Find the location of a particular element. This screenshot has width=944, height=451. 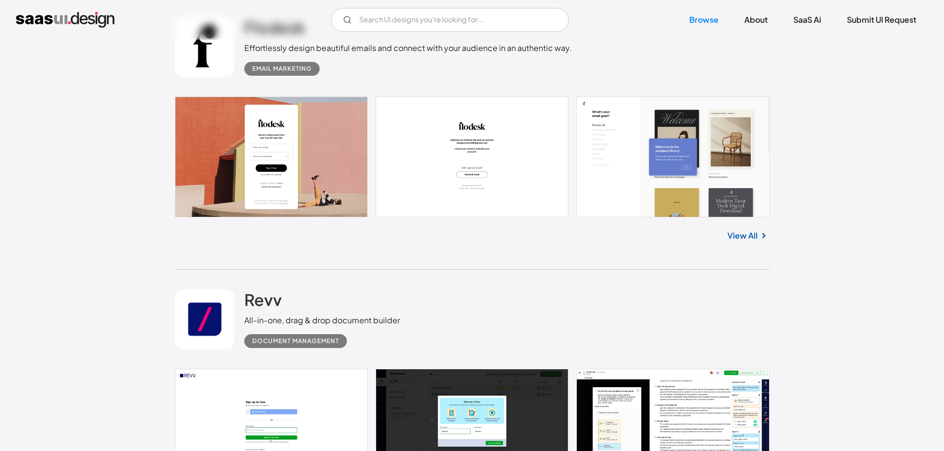

div: Email Marketing is located at coordinates (282, 69).